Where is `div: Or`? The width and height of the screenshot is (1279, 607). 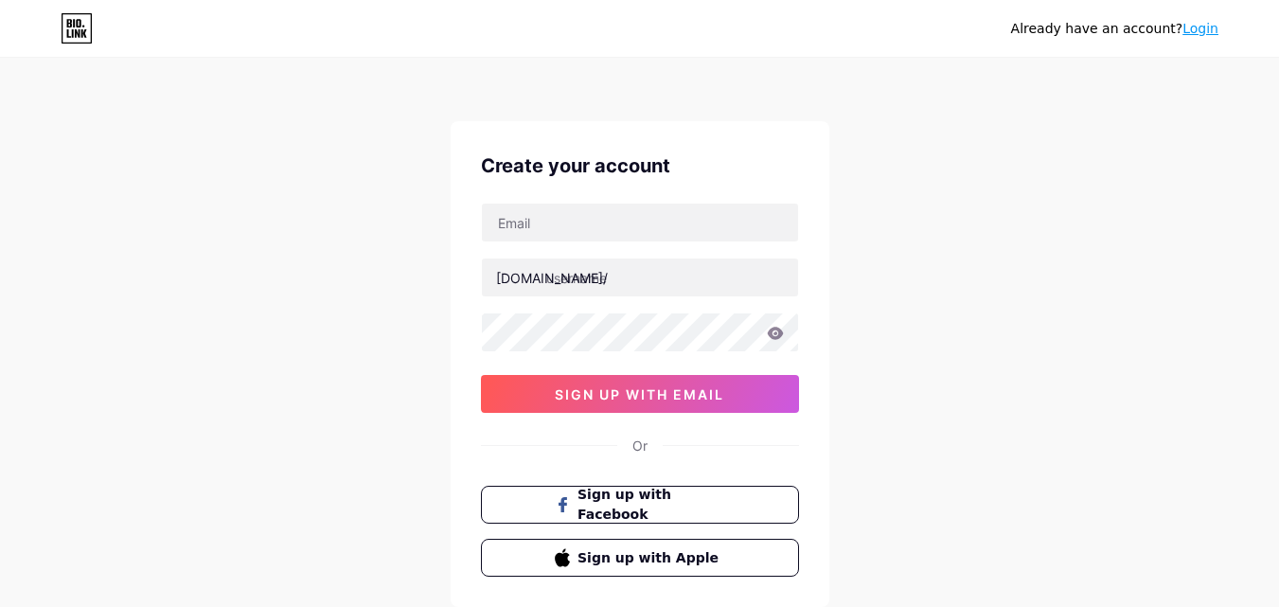
div: Or is located at coordinates (640, 445).